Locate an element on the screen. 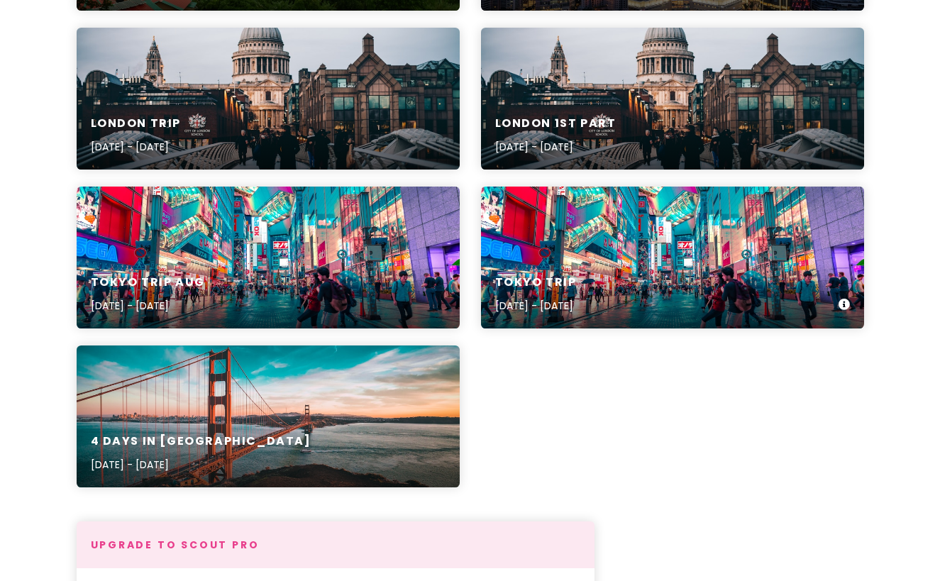  h6: London Trip is located at coordinates (136, 123).